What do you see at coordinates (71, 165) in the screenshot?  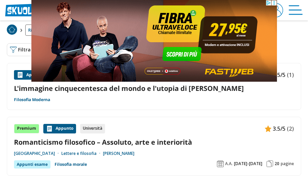 I see `a: Filosofia morale` at bounding box center [71, 165].